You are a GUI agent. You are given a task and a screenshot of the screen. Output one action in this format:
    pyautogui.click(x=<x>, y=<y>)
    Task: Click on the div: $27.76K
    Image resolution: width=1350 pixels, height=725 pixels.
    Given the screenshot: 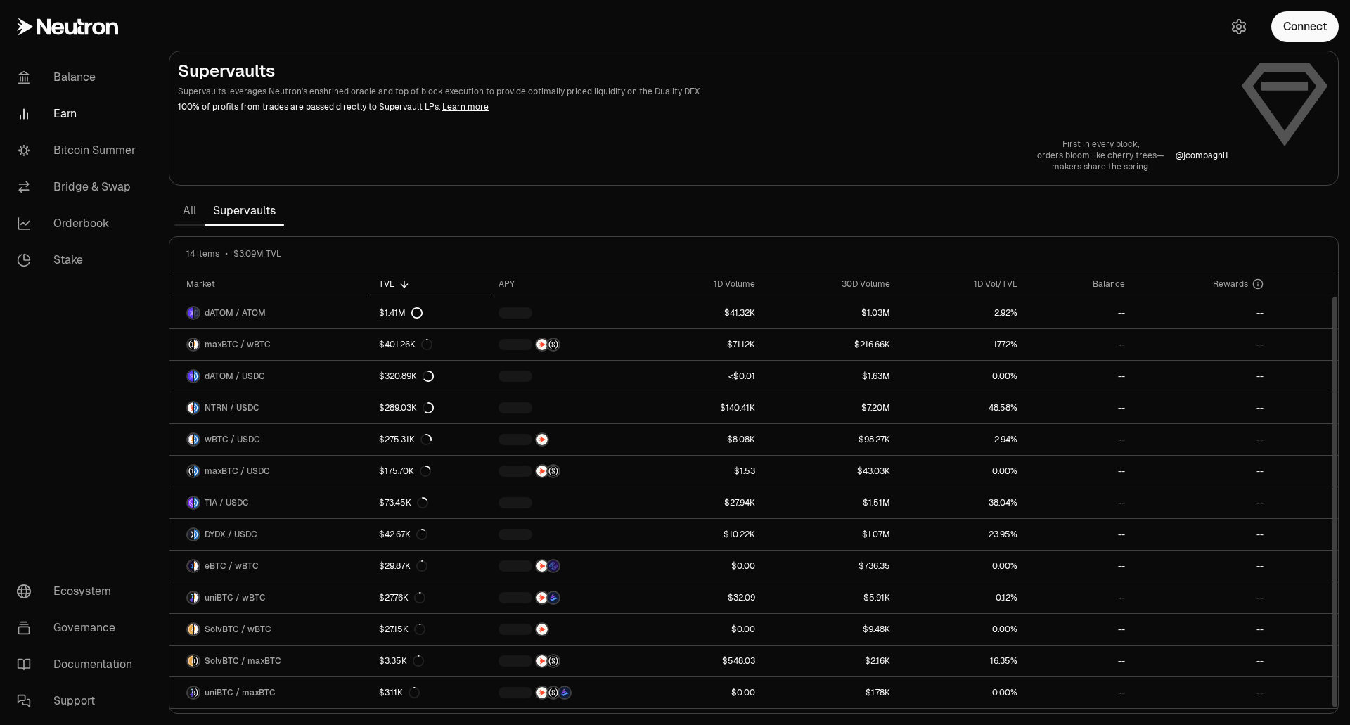 What is the action you would take?
    pyautogui.click(x=402, y=598)
    